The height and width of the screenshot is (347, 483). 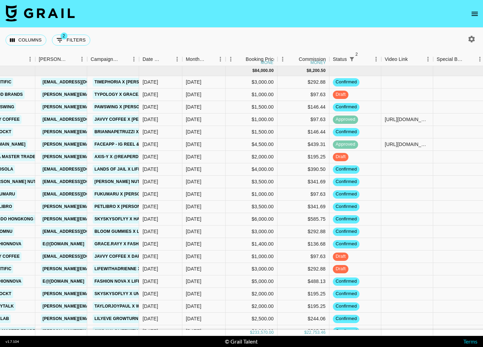 What do you see at coordinates (12, 341) in the screenshot?
I see `div: v 1.7.104` at bounding box center [12, 341].